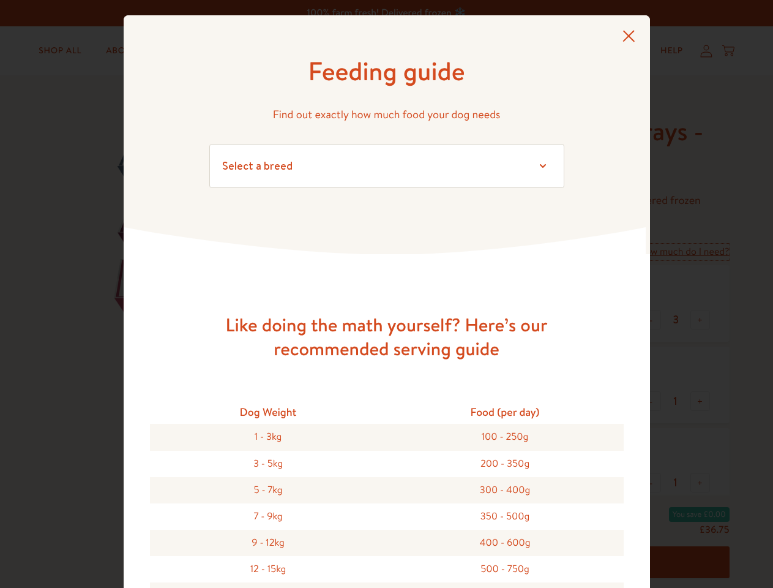 The image size is (773, 588). I want to click on div: 12 - 15kg, so click(268, 569).